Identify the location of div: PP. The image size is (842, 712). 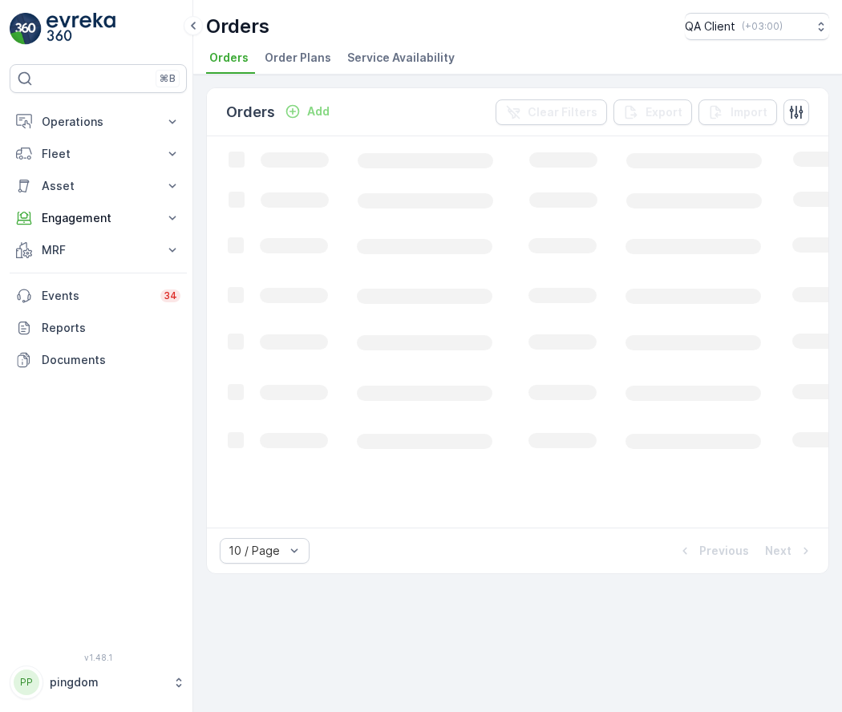
(26, 682).